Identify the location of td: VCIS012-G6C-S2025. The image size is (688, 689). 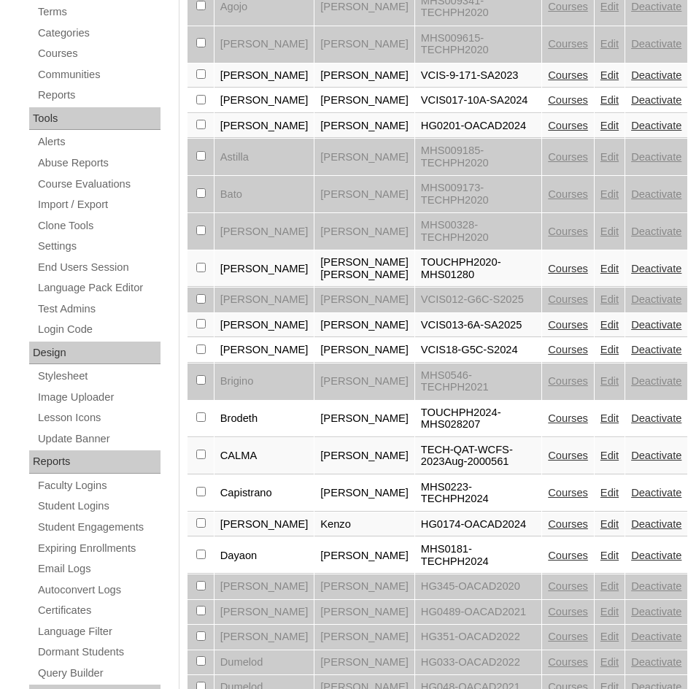
(478, 300).